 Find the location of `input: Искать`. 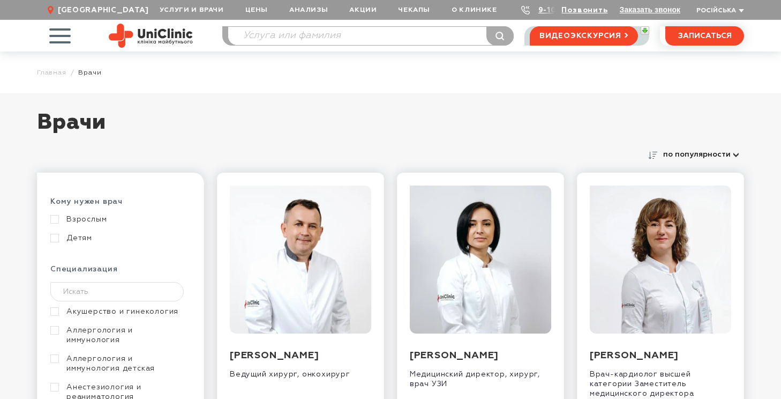

input: Искать is located at coordinates (117, 291).